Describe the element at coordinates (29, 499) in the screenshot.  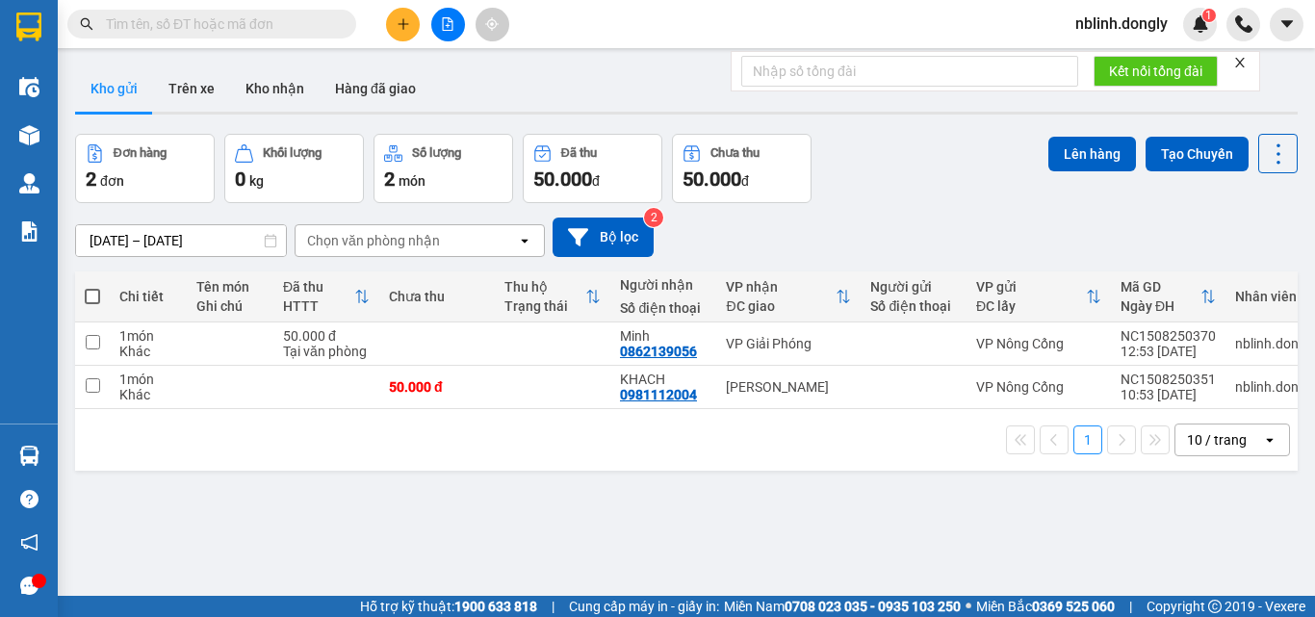
I see `span: question-circle` at that location.